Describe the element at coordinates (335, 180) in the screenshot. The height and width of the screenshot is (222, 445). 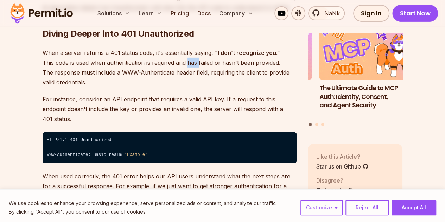
I see `p: Disagree?` at that location.